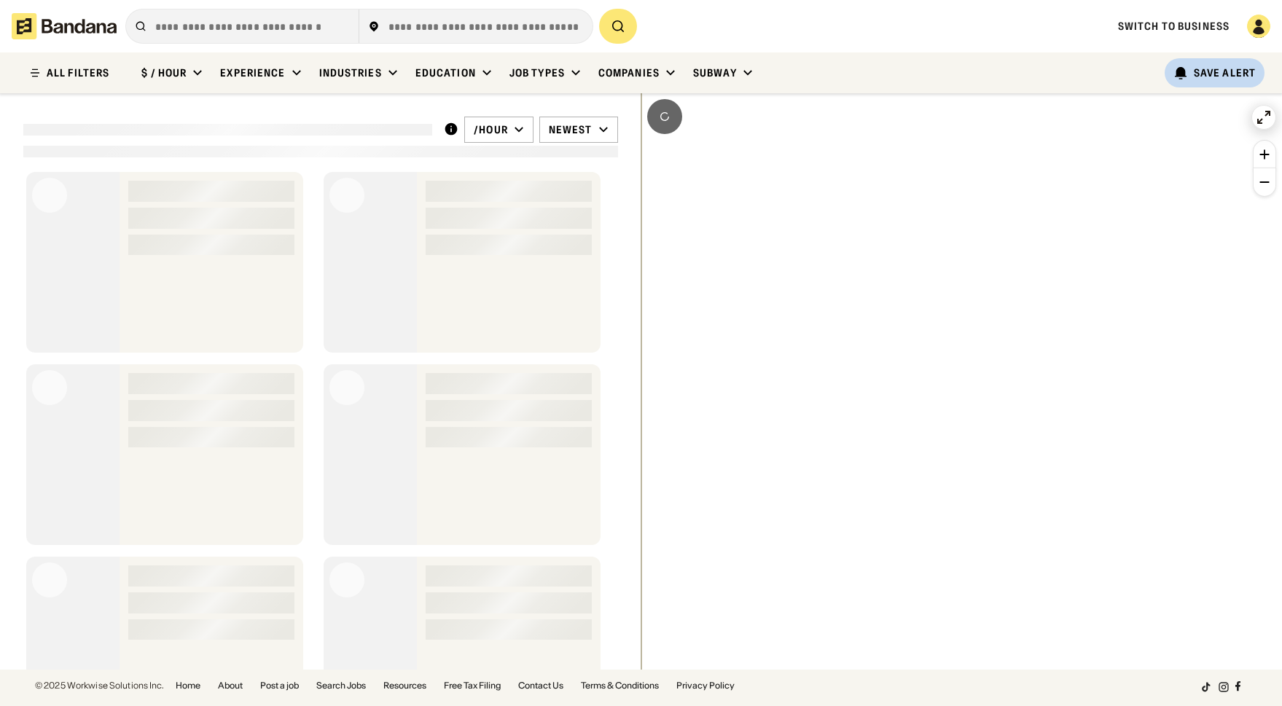  I want to click on span: Switch to Business, so click(1174, 26).